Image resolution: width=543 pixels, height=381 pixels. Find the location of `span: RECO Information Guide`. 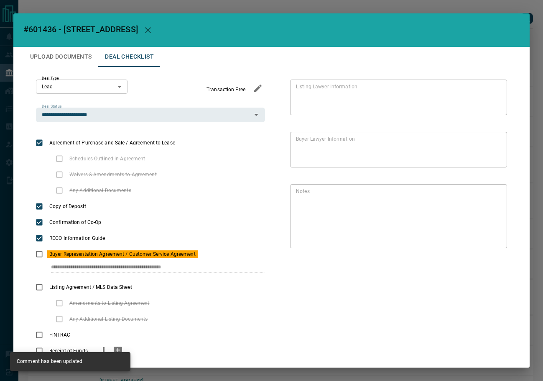

span: RECO Information Guide is located at coordinates (77, 238).